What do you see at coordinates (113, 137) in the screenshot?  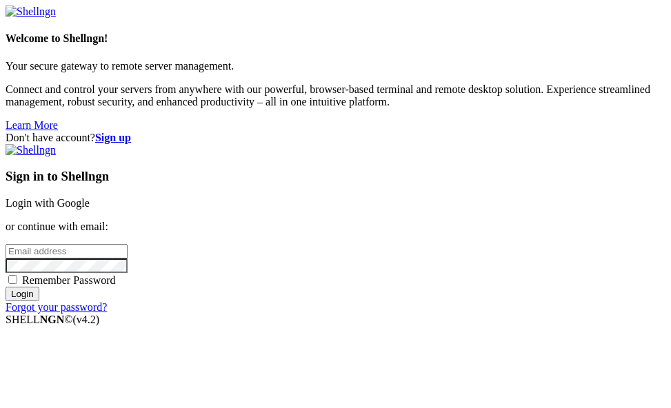 I see `strong: Sign up` at bounding box center [113, 137].